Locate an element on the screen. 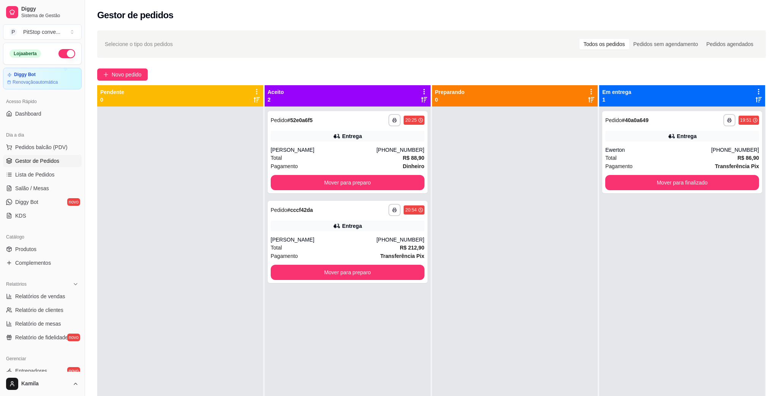  span: KDS is located at coordinates (21, 215).